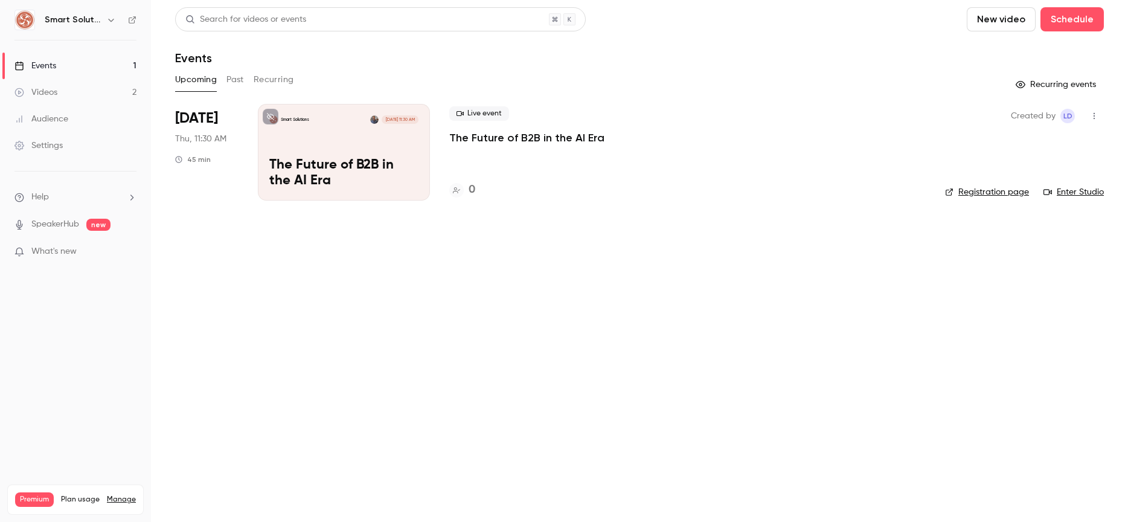 The width and height of the screenshot is (1128, 522). What do you see at coordinates (193, 159) in the screenshot?
I see `div: 45 min` at bounding box center [193, 159].